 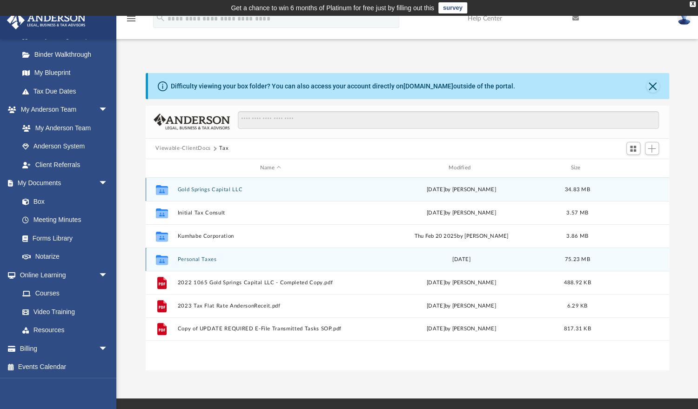 What do you see at coordinates (270, 212) in the screenshot?
I see `button: Initial Tax Consult` at bounding box center [270, 212].